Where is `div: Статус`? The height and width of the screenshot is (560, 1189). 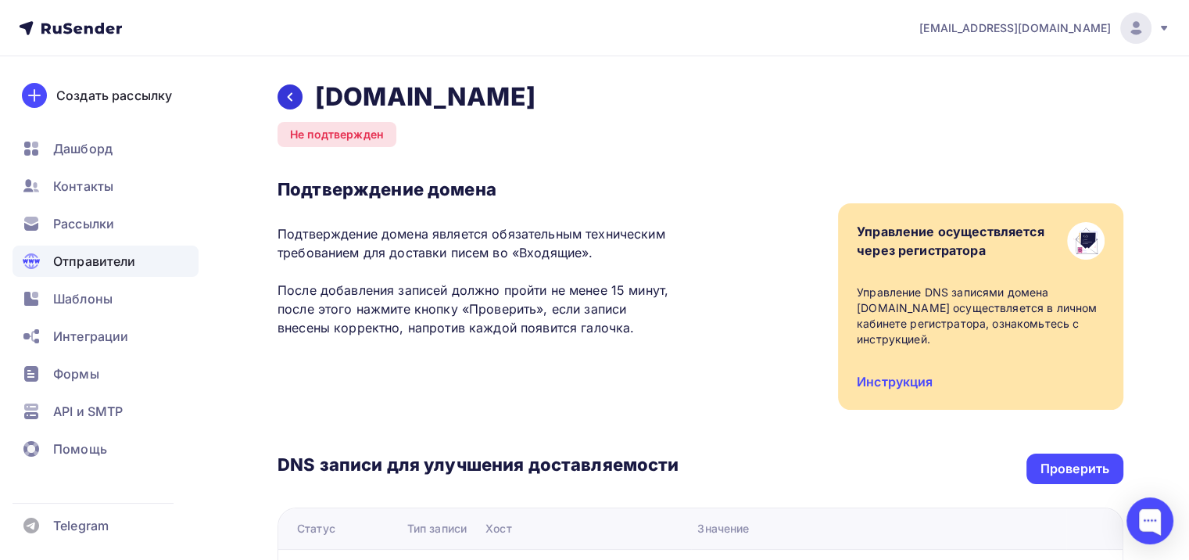 div: Статус is located at coordinates (316, 528).